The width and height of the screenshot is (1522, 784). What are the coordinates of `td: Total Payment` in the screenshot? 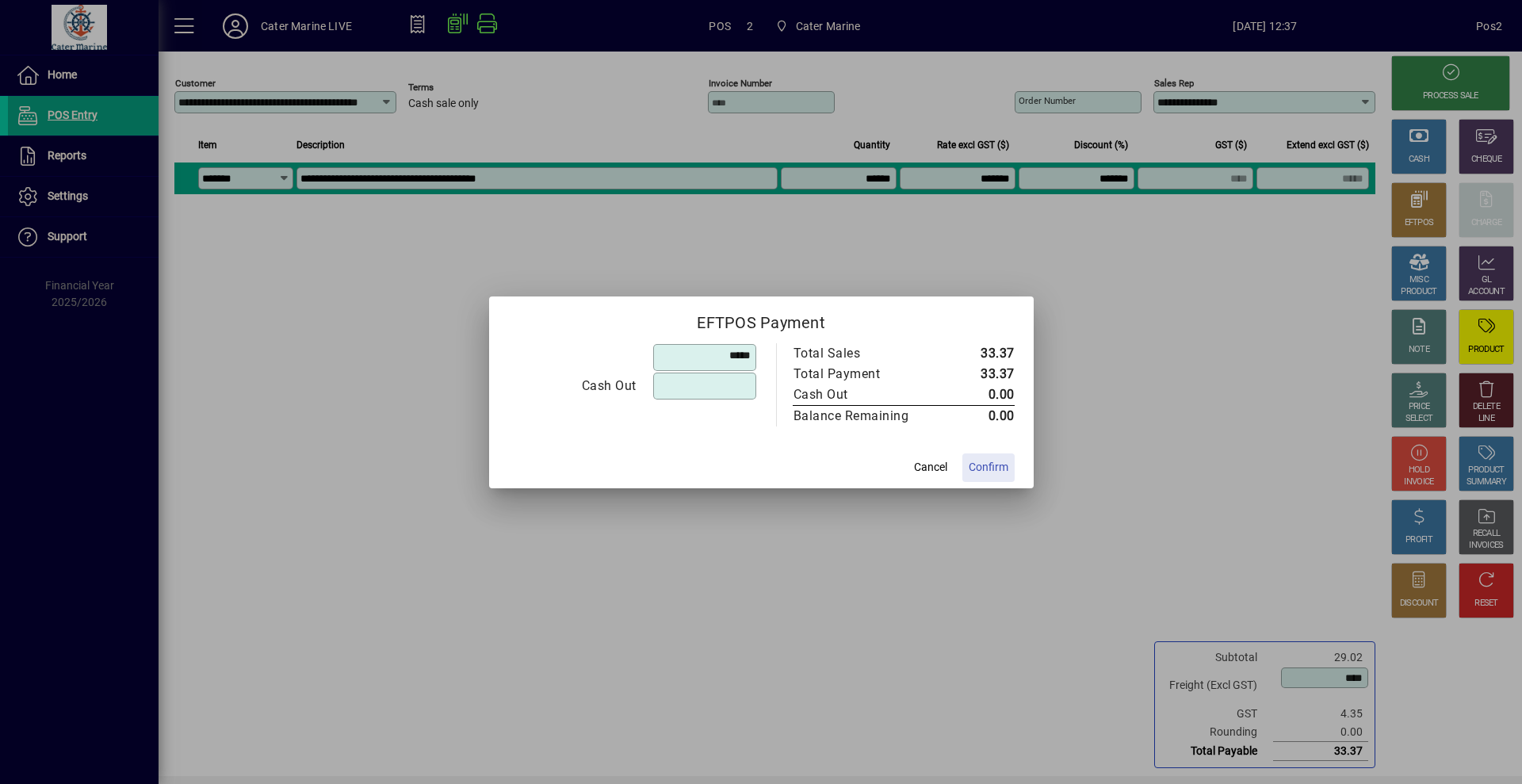 It's located at (867, 374).